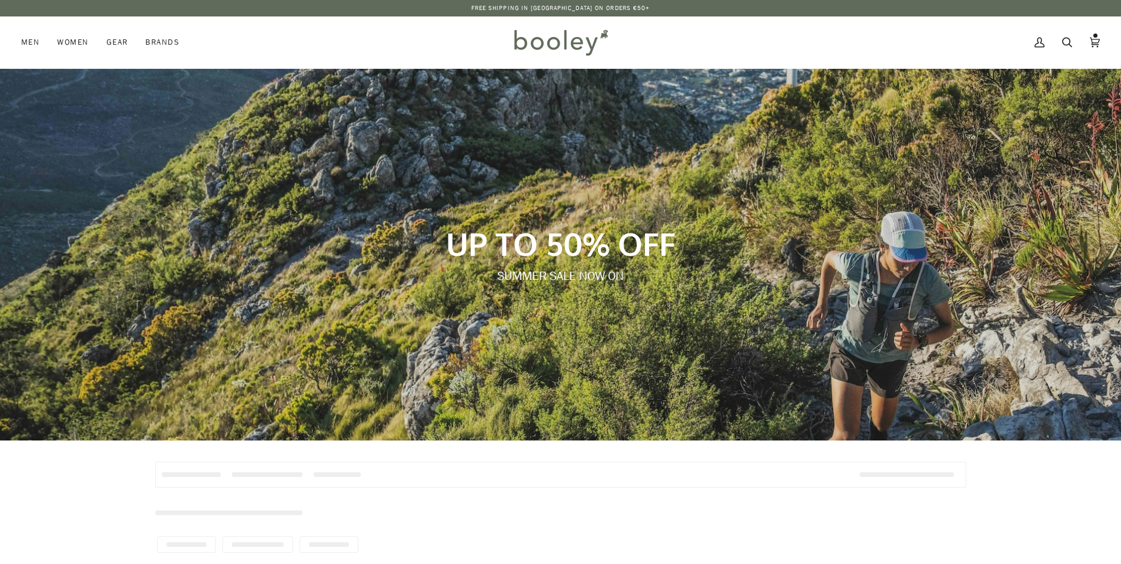 The width and height of the screenshot is (1121, 564). I want to click on div: Women, so click(72, 42).